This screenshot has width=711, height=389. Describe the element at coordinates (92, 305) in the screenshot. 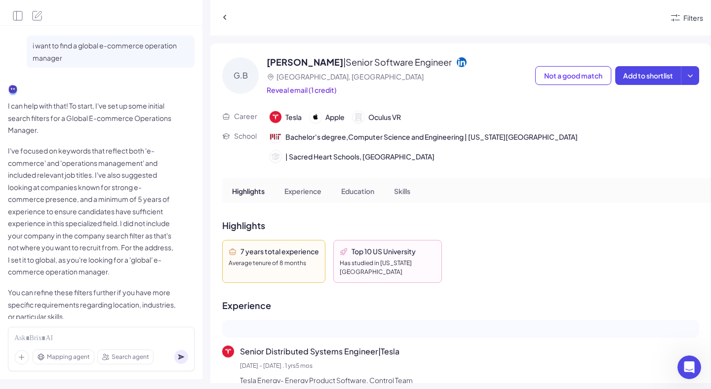

I see `p: You can refine these filters further if you have more specific requirements regarding location, i...` at that location.